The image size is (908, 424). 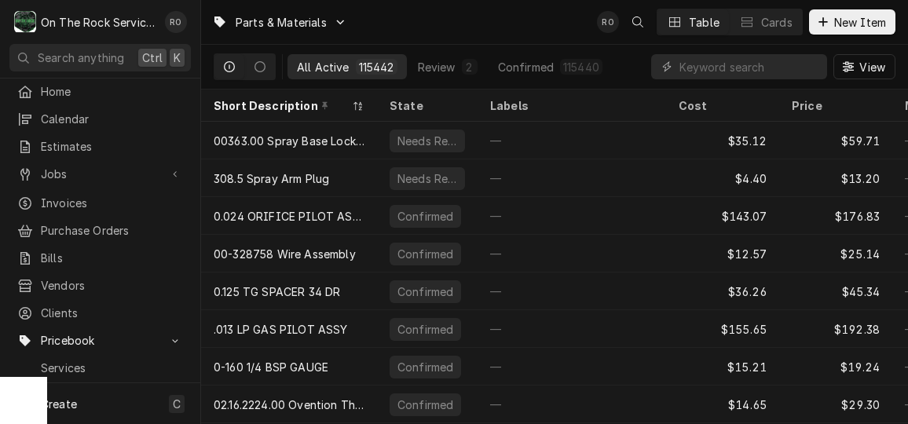 I want to click on div: State, so click(x=426, y=105).